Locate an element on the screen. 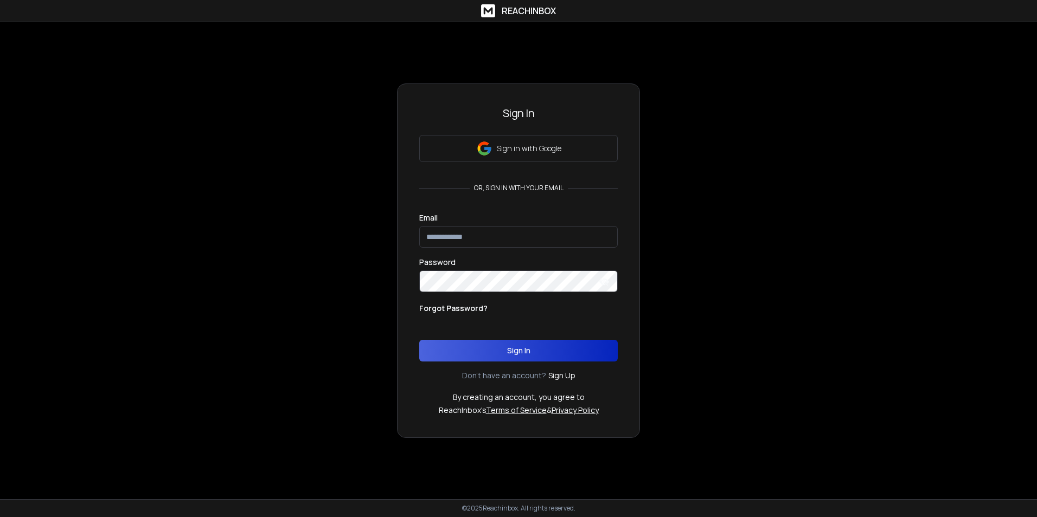  h3: Sign In is located at coordinates (518, 113).